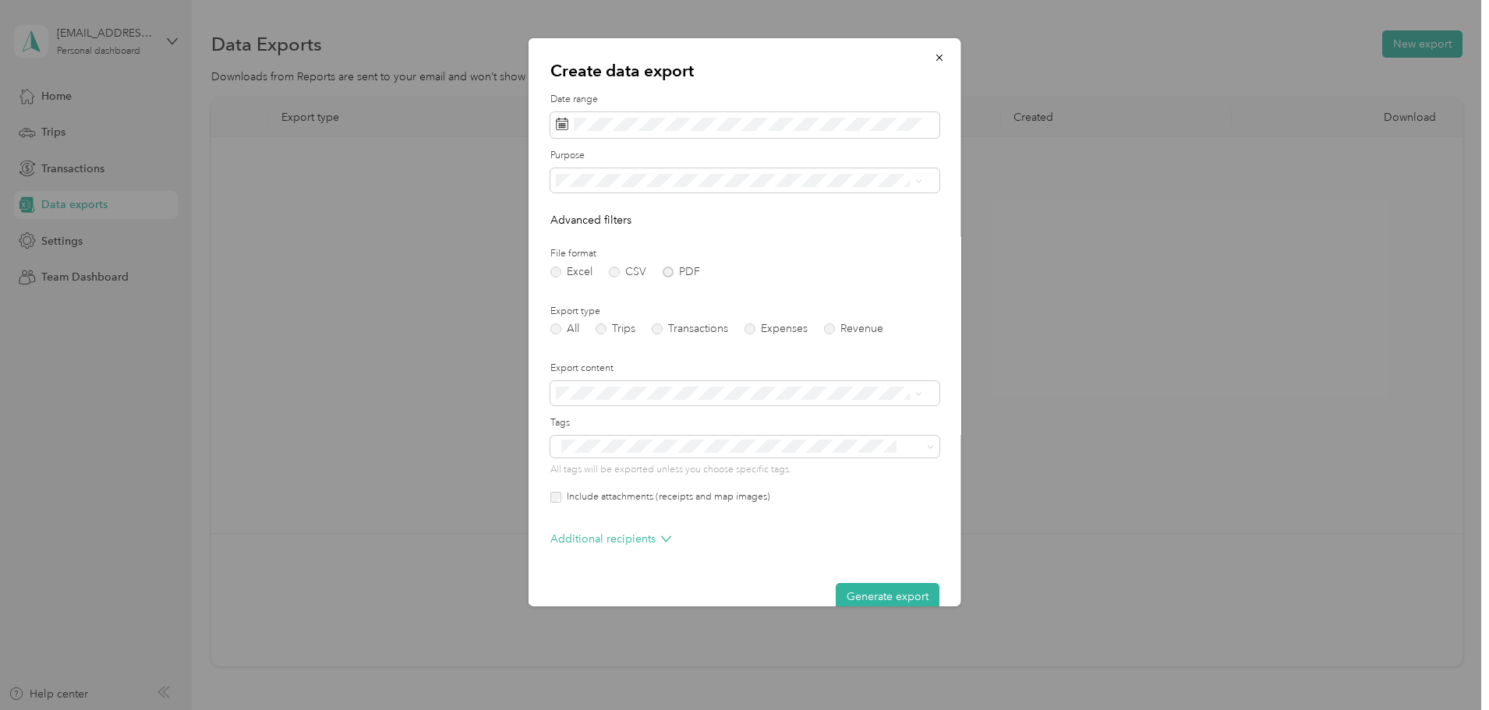 The width and height of the screenshot is (1489, 710). I want to click on label: Export type, so click(745, 312).